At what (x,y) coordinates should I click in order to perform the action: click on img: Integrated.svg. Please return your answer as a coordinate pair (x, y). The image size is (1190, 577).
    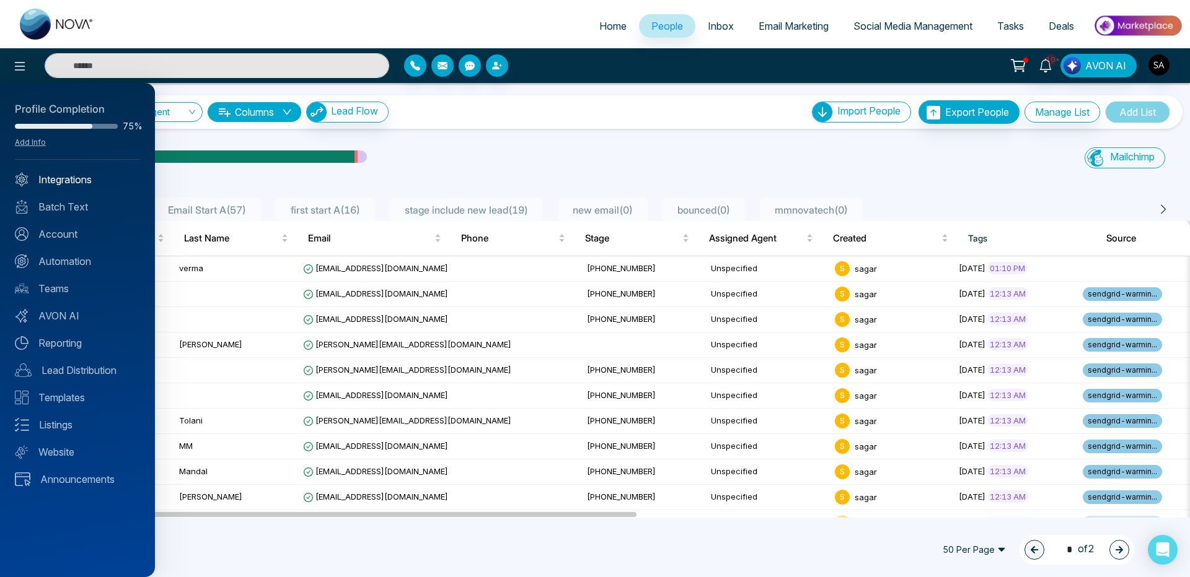
    Looking at the image, I should click on (22, 180).